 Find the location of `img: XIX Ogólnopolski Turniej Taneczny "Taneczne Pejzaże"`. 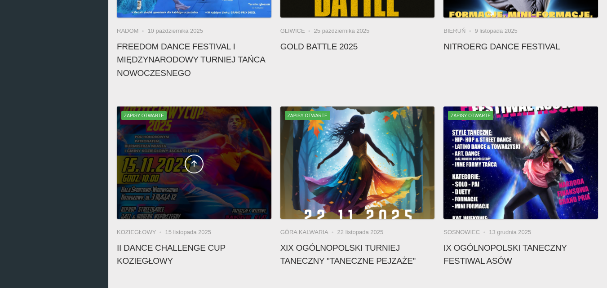

img: XIX Ogólnopolski Turniej Taneczny "Taneczne Pejzaże" is located at coordinates (358, 163).